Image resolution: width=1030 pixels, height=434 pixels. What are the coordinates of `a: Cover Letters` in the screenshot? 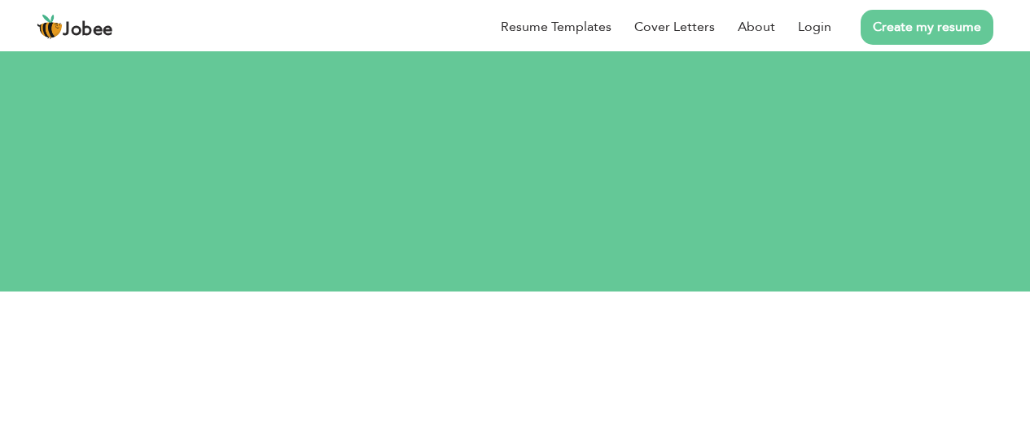 It's located at (674, 27).